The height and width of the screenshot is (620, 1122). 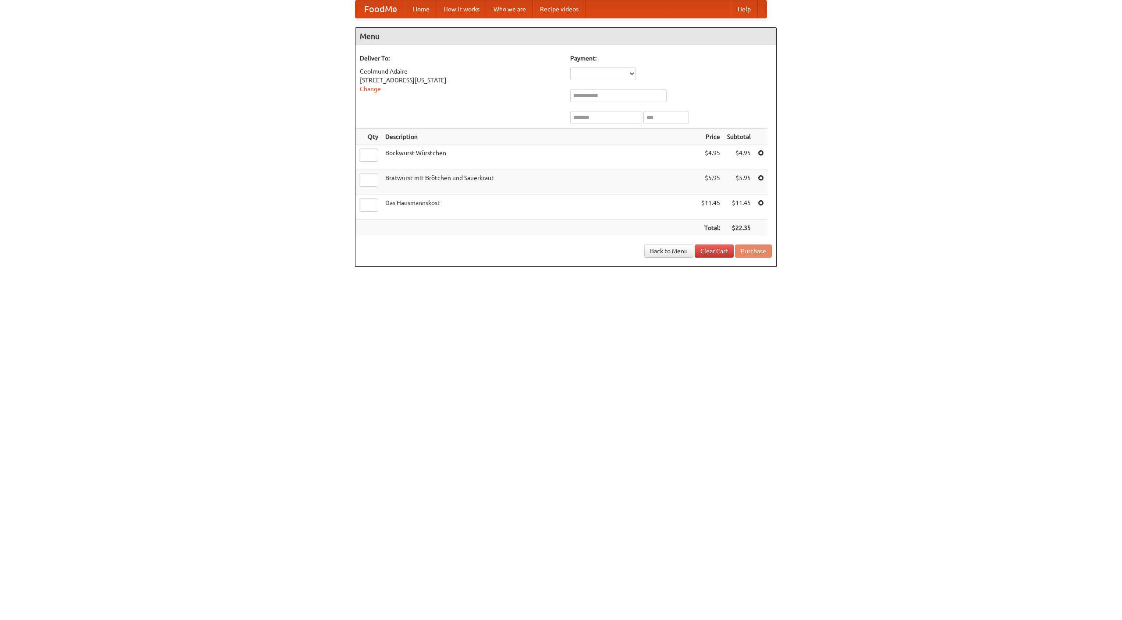 What do you see at coordinates (510, 9) in the screenshot?
I see `a: Who we are` at bounding box center [510, 9].